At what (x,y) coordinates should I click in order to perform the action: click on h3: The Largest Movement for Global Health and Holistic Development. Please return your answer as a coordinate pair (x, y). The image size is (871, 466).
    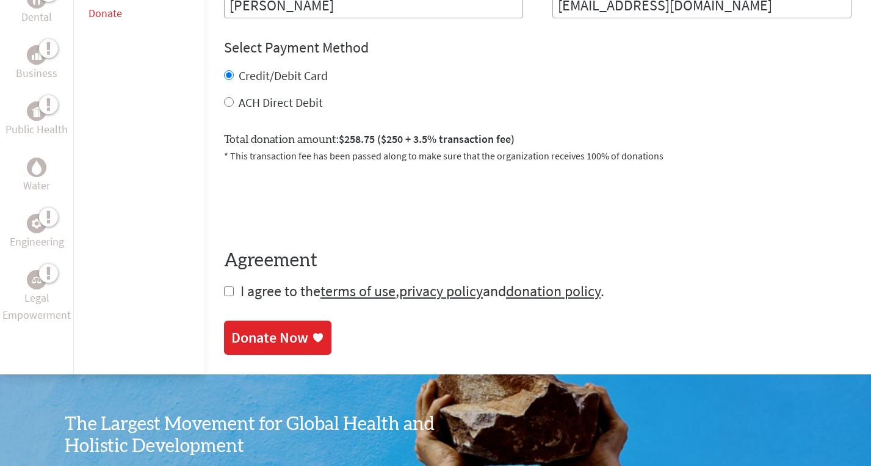
    Looking at the image, I should click on (250, 435).